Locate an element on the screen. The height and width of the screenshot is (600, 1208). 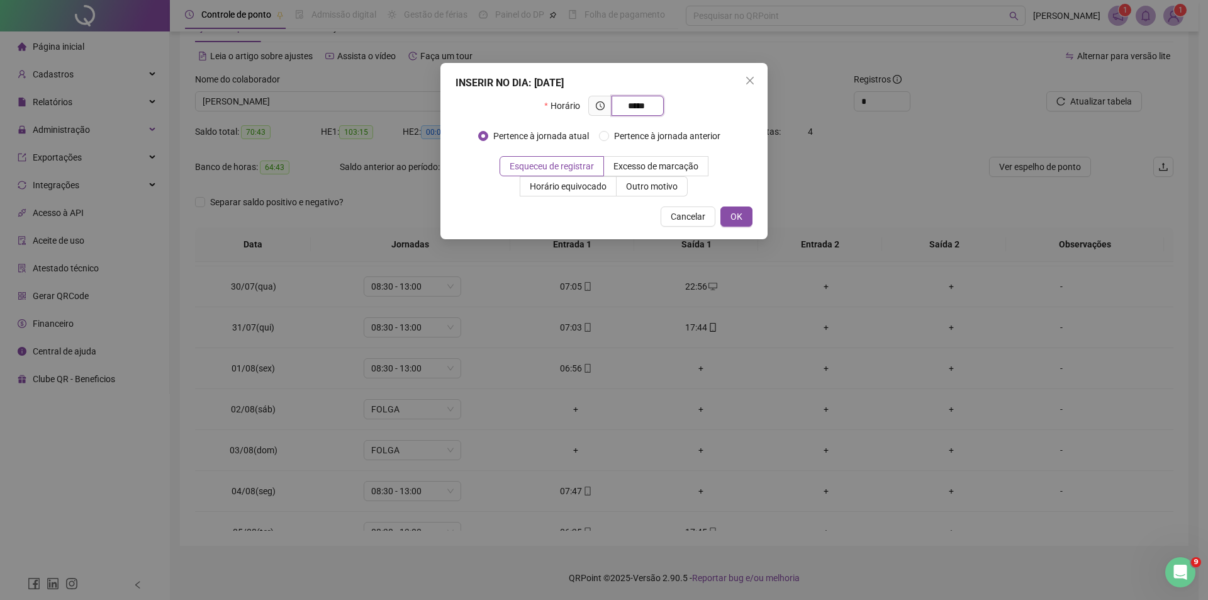
span: Outro motivo is located at coordinates (652, 186).